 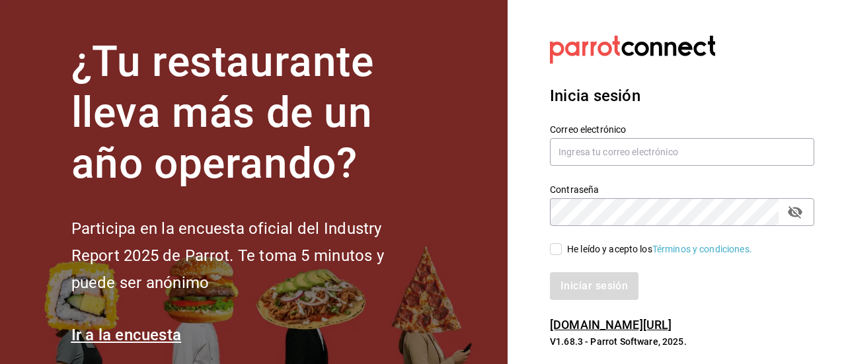 I want to click on input: Ingresa tu correo electrónico, so click(x=682, y=152).